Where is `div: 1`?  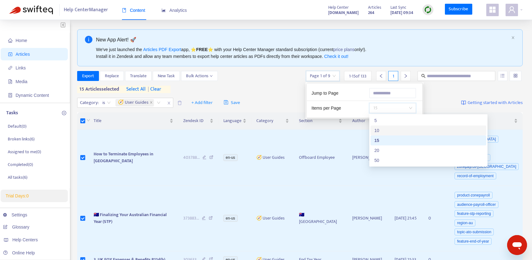 div: 1 is located at coordinates (393, 76).